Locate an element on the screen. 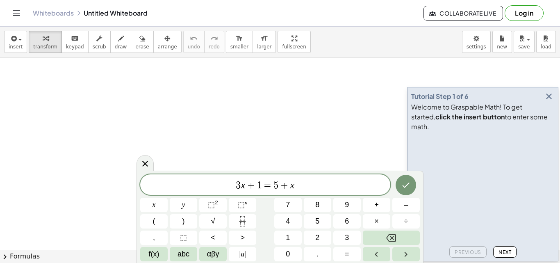  button: Superscript is located at coordinates (242, 205).